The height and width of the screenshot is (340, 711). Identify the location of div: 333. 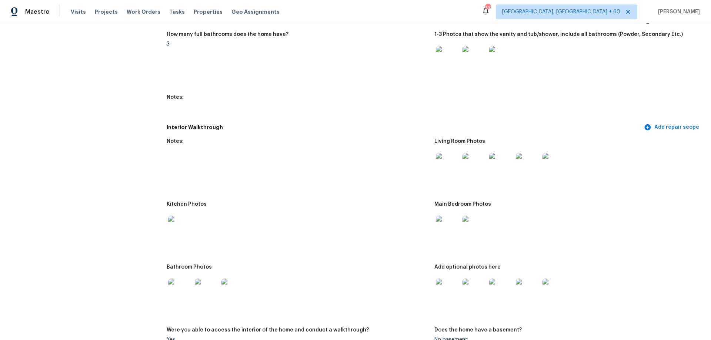
(487, 8).